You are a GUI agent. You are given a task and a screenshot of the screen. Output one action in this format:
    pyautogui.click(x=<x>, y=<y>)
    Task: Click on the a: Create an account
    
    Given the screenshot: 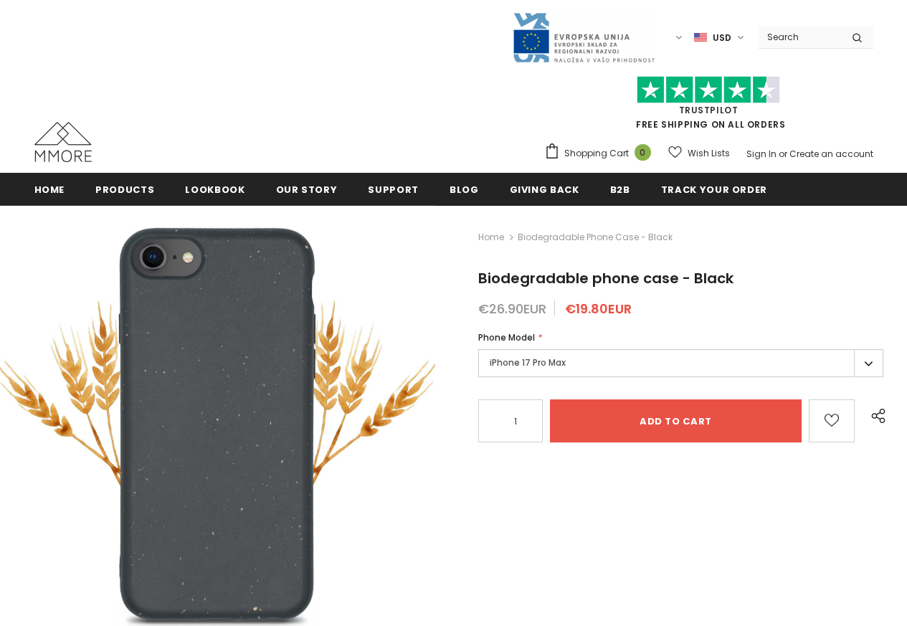 What is the action you would take?
    pyautogui.click(x=831, y=153)
    